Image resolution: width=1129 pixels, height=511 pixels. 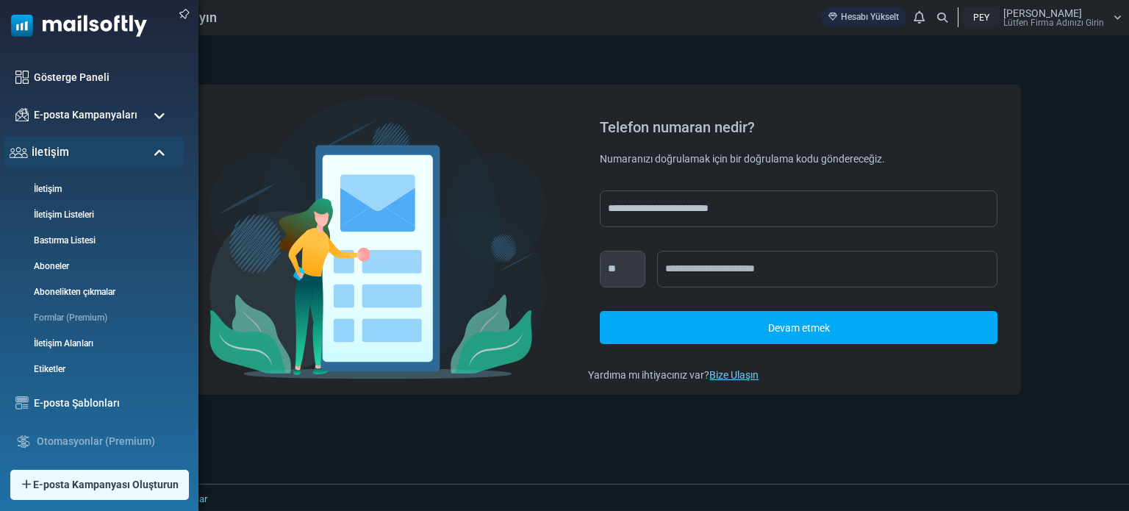 I want to click on a: İletişim Alanları, so click(x=92, y=343).